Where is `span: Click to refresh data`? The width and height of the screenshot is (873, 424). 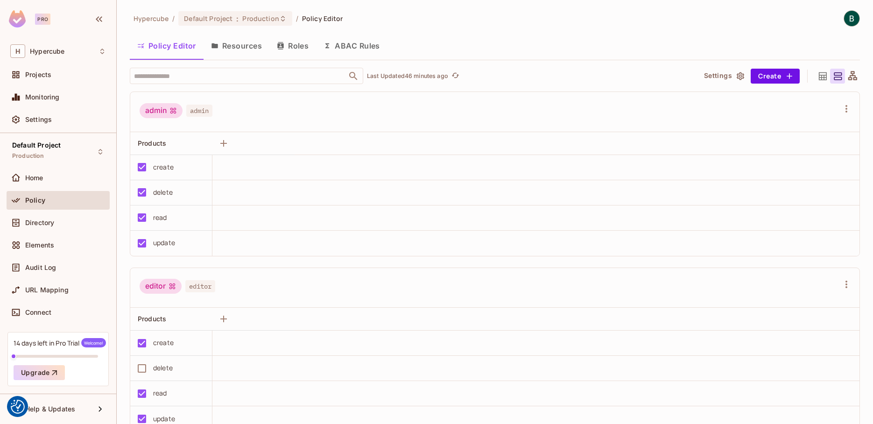
span: Click to refresh data is located at coordinates (455, 76).